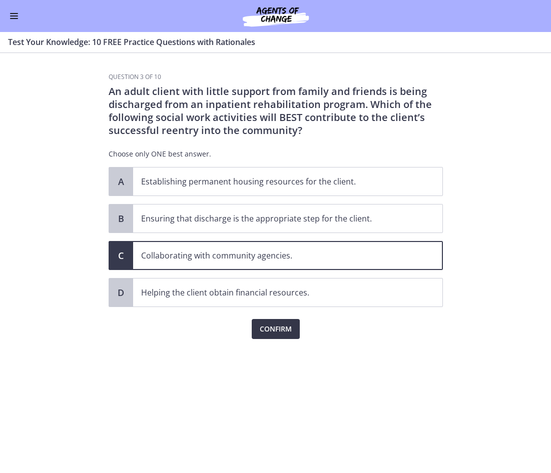 The image size is (551, 473). What do you see at coordinates (276, 111) in the screenshot?
I see `p: An adult client with little support from family and friends is being discharged from an inpatient...` at bounding box center [276, 111].